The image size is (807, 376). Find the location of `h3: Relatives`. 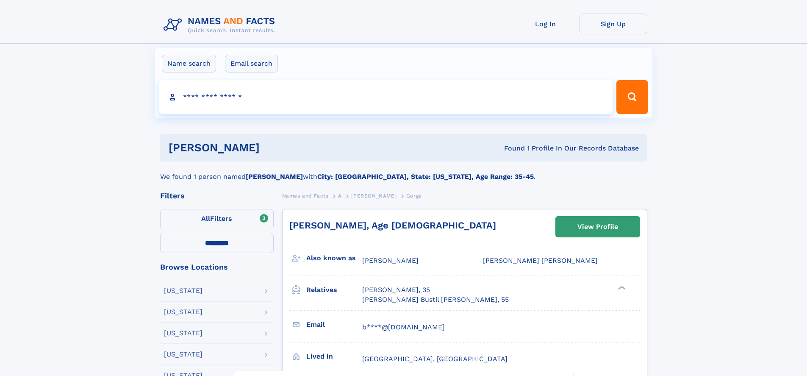

h3: Relatives is located at coordinates (334, 290).